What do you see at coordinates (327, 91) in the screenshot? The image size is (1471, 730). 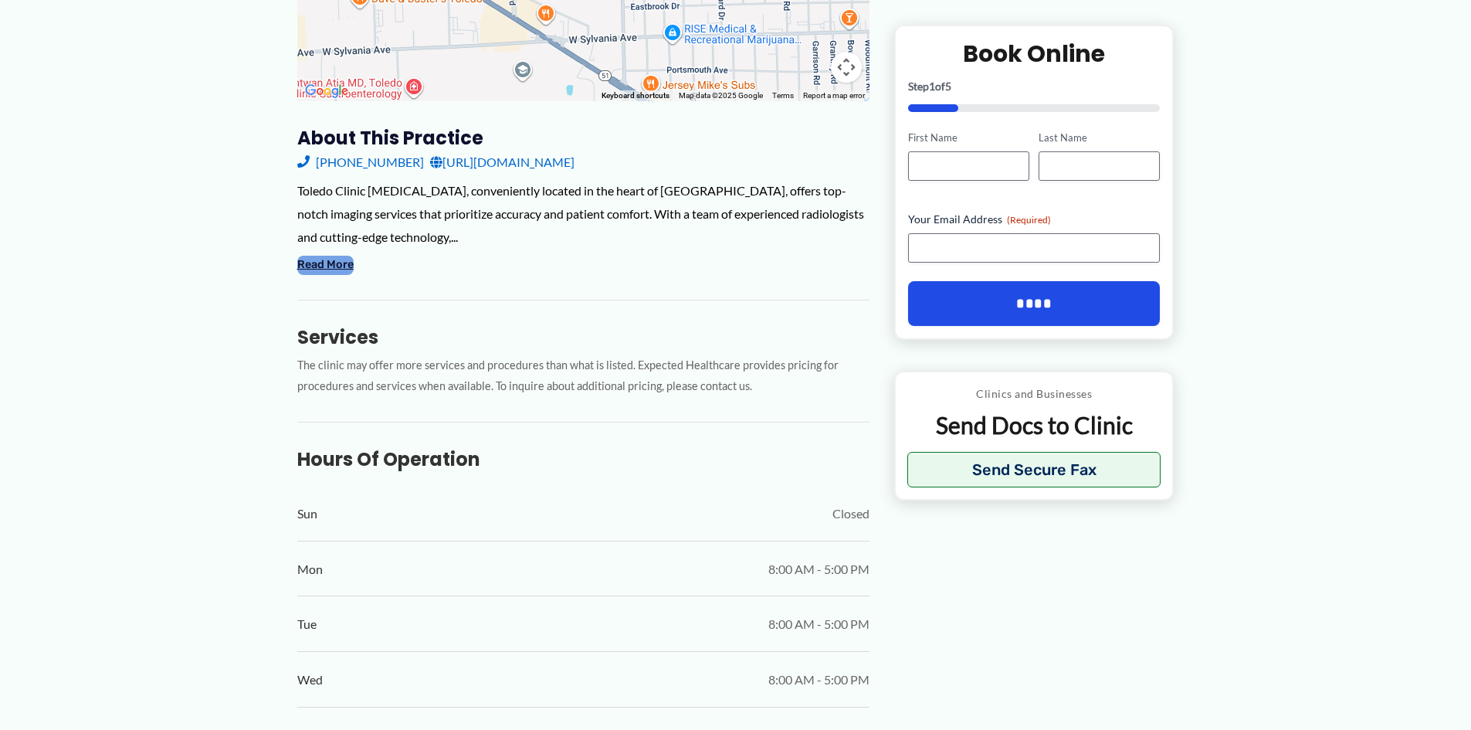 I see `a: Open this area in Google Maps (opens a new window)` at bounding box center [327, 91].